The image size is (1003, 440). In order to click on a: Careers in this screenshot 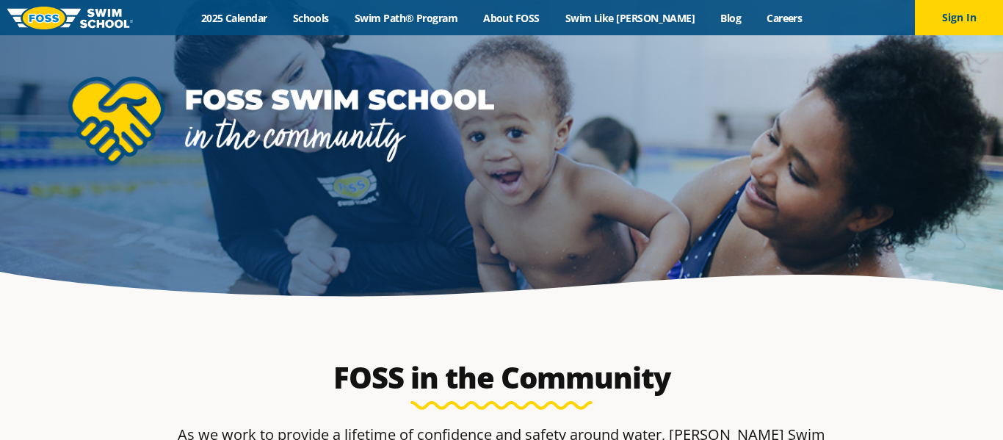, I will do `click(784, 18)`.